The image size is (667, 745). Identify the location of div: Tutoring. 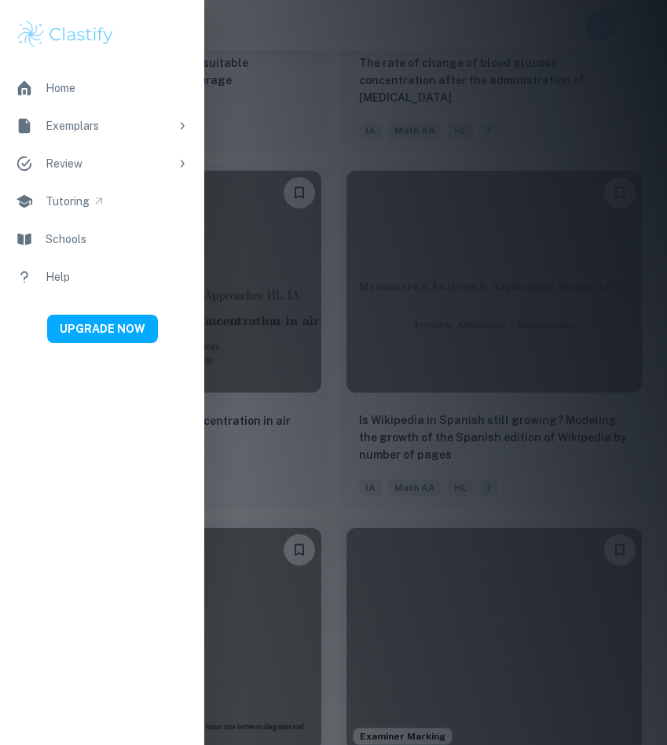
(68, 201).